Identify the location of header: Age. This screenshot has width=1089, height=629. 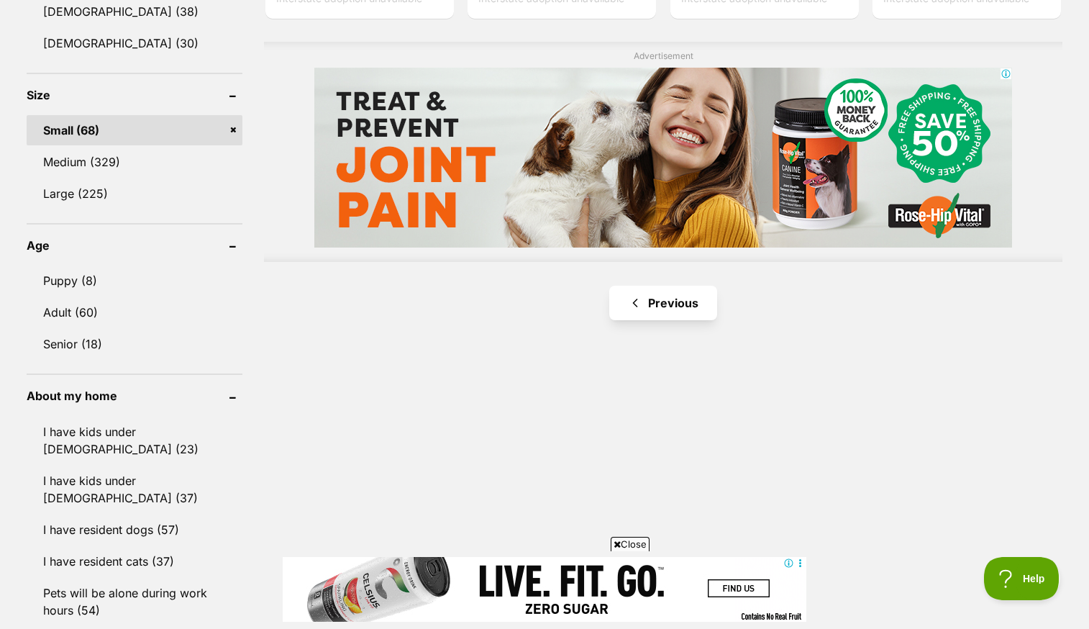
(134, 245).